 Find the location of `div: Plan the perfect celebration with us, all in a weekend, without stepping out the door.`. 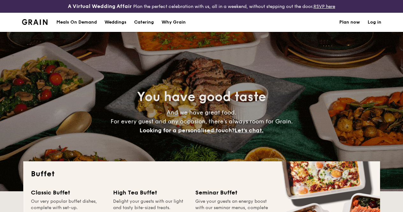

div: Plan the perfect celebration with us, all in a weekend, without stepping out the door. is located at coordinates (201, 6).